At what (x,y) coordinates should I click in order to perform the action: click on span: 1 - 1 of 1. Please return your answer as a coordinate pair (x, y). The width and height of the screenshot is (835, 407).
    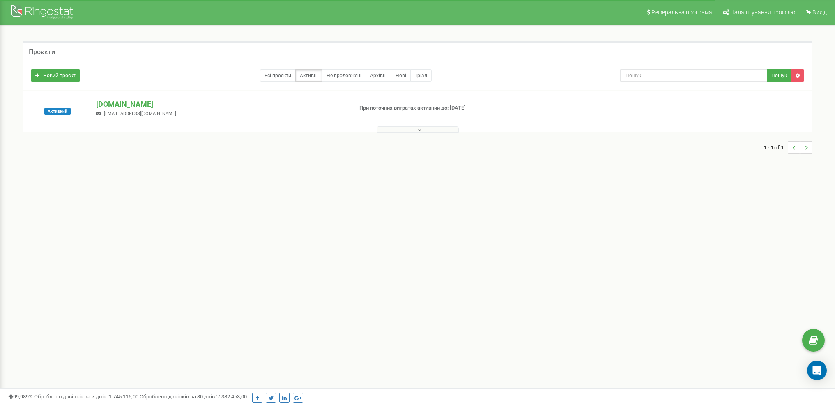
    Looking at the image, I should click on (775, 147).